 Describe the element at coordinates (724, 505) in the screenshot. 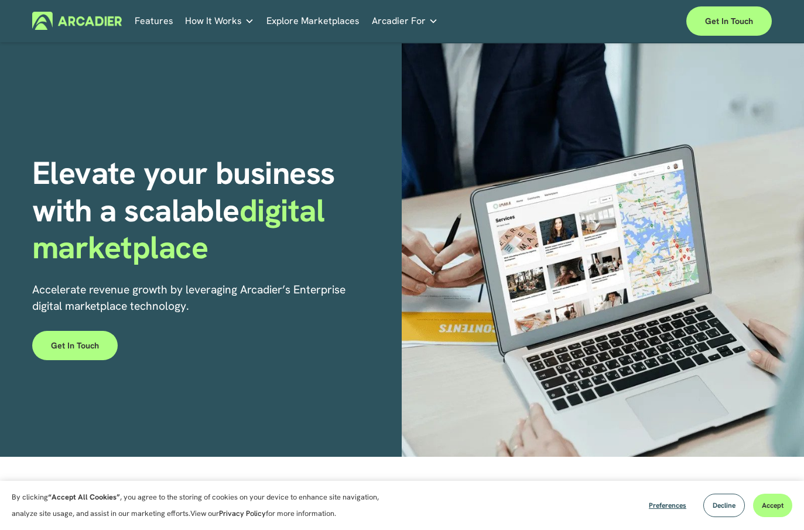

I see `button: Decline` at that location.